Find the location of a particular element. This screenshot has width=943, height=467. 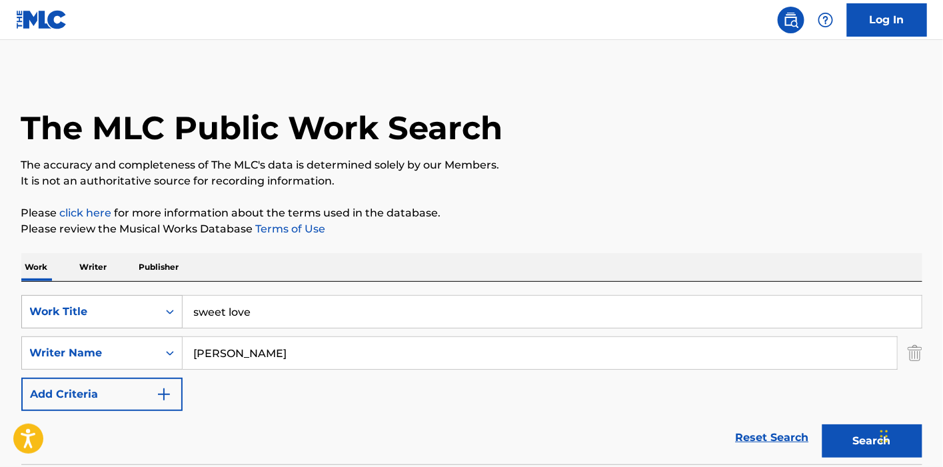

p: Work is located at coordinates (37, 267).